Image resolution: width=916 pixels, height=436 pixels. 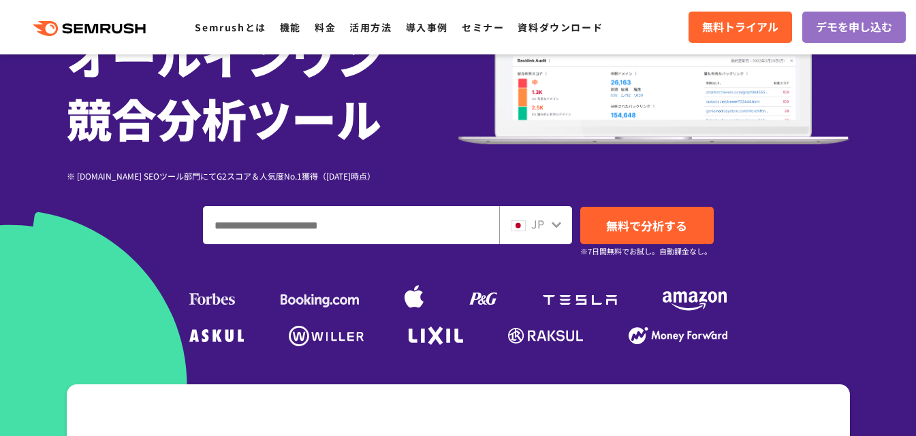 I want to click on a: デモを申し込む, so click(x=854, y=27).